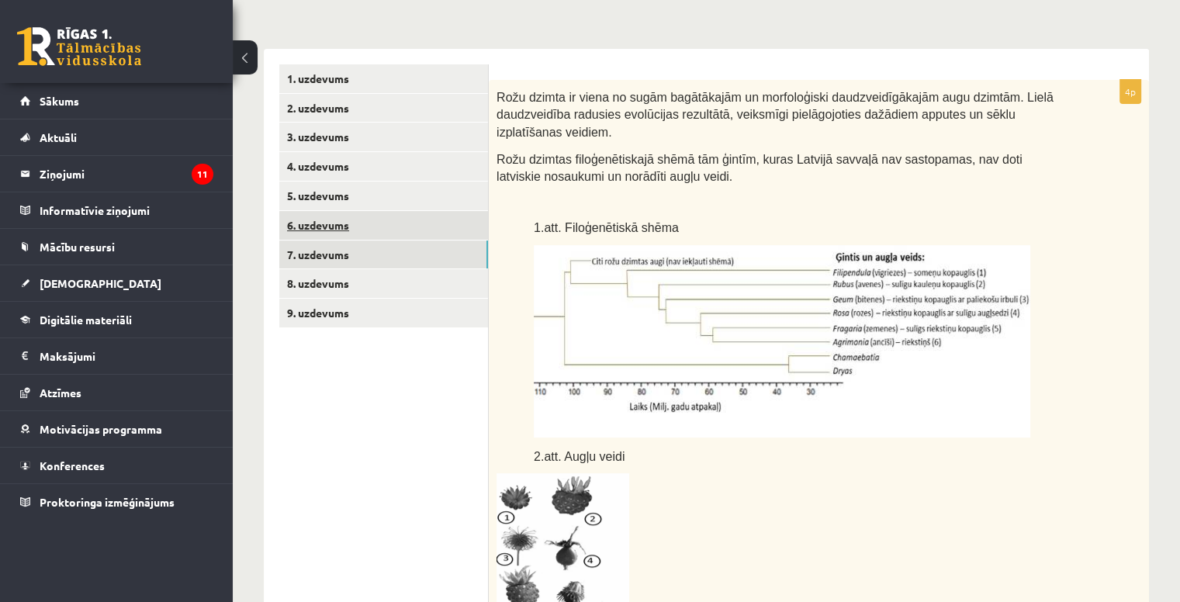  I want to click on a: 7. uzdevums, so click(383, 255).